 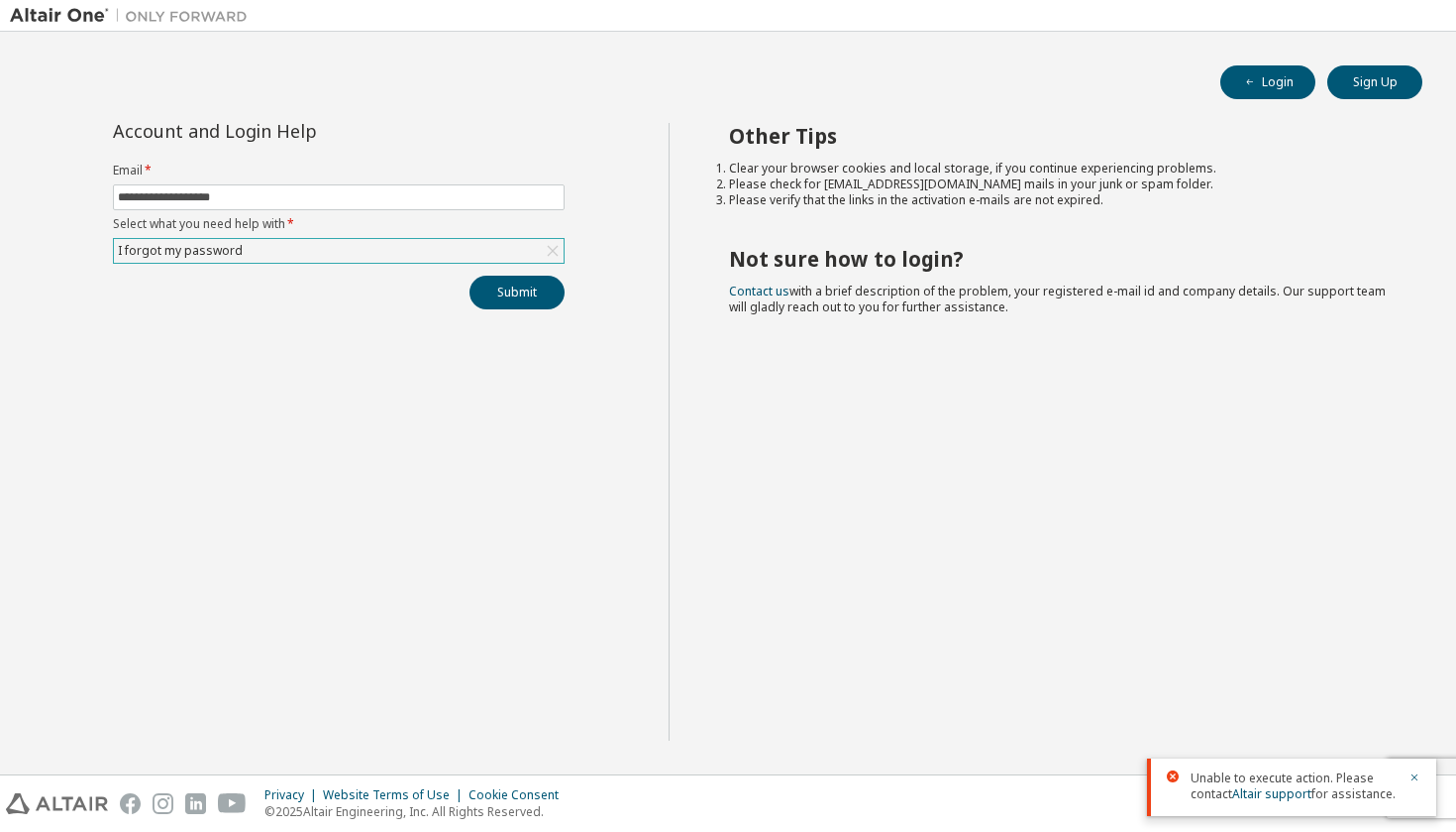 I want to click on button: Login, so click(x=1268, y=82).